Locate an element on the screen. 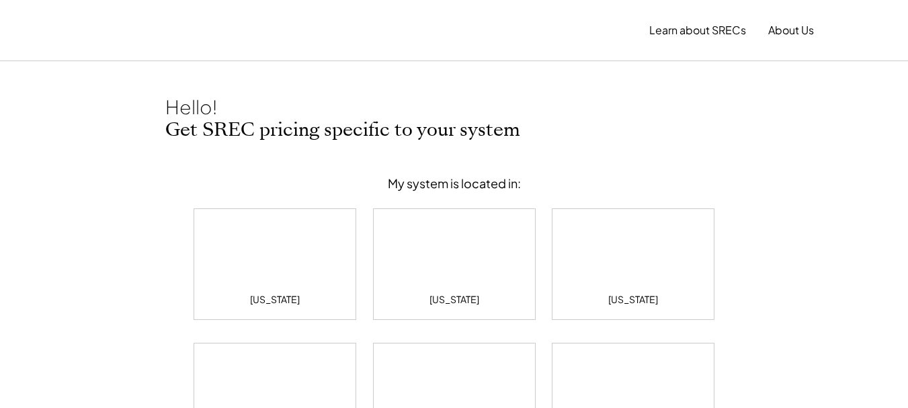  img: New Jersey is located at coordinates (633, 256).